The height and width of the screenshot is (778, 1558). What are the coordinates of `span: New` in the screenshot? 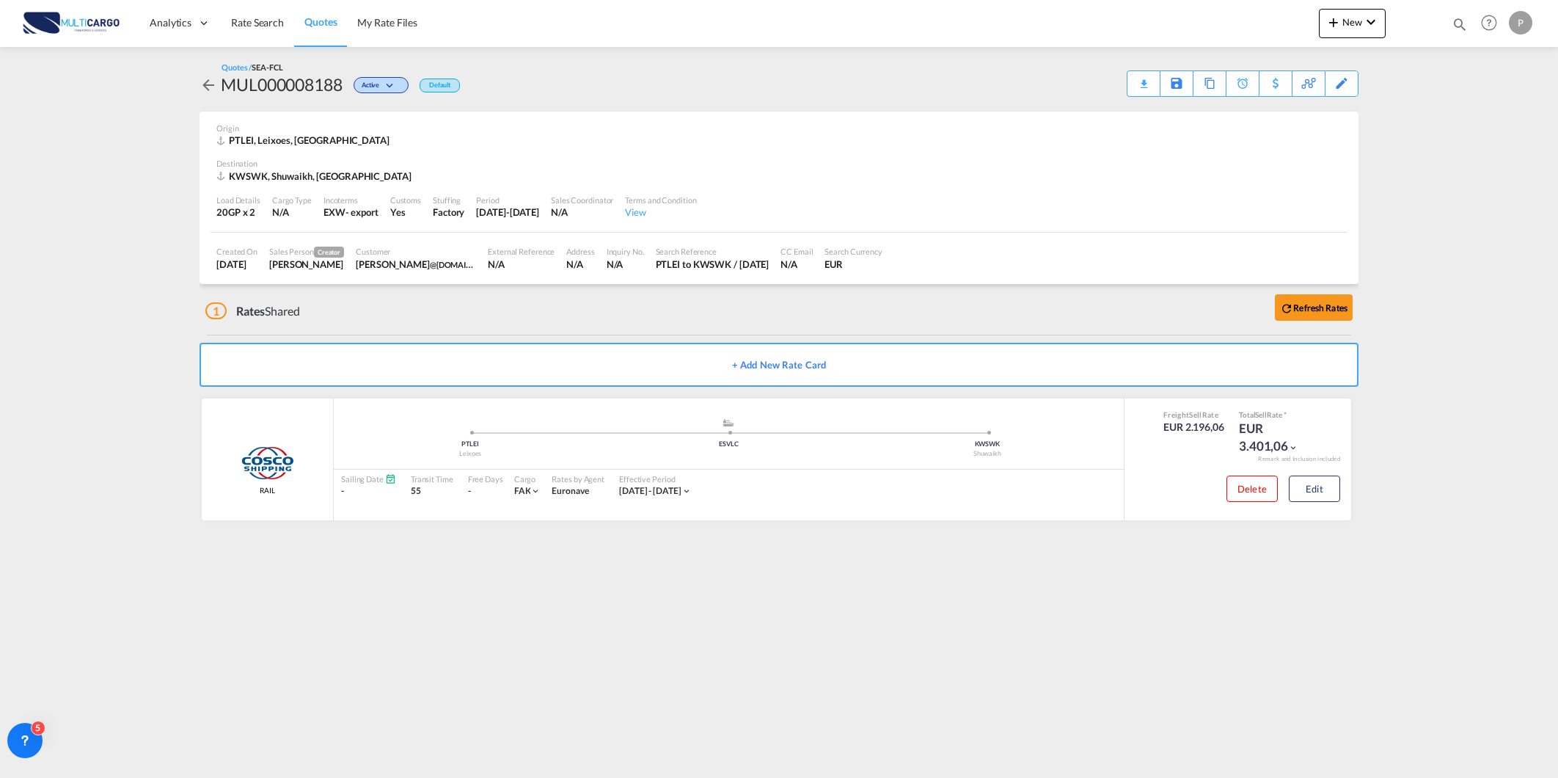 It's located at (1352, 22).